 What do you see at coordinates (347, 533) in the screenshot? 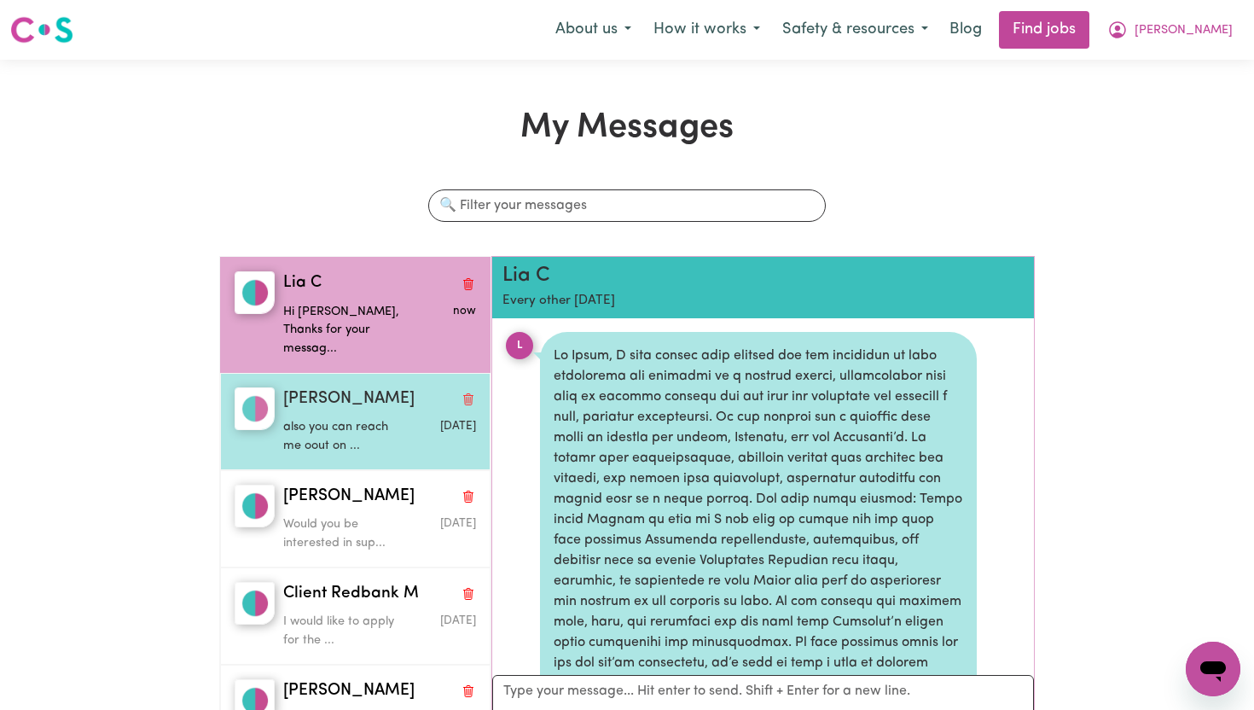
I see `p: Would you be interested in sup...` at bounding box center [347, 533].